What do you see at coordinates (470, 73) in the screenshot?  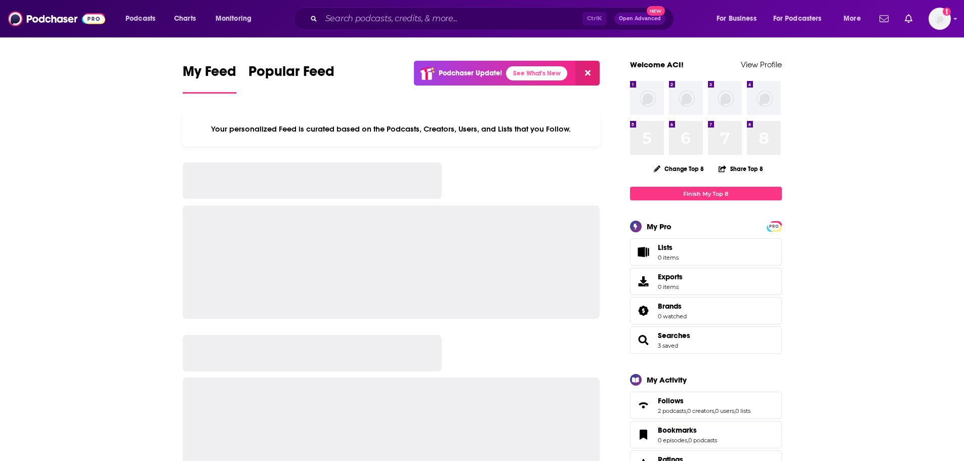 I see `p: Podchaser Update!` at bounding box center [470, 73].